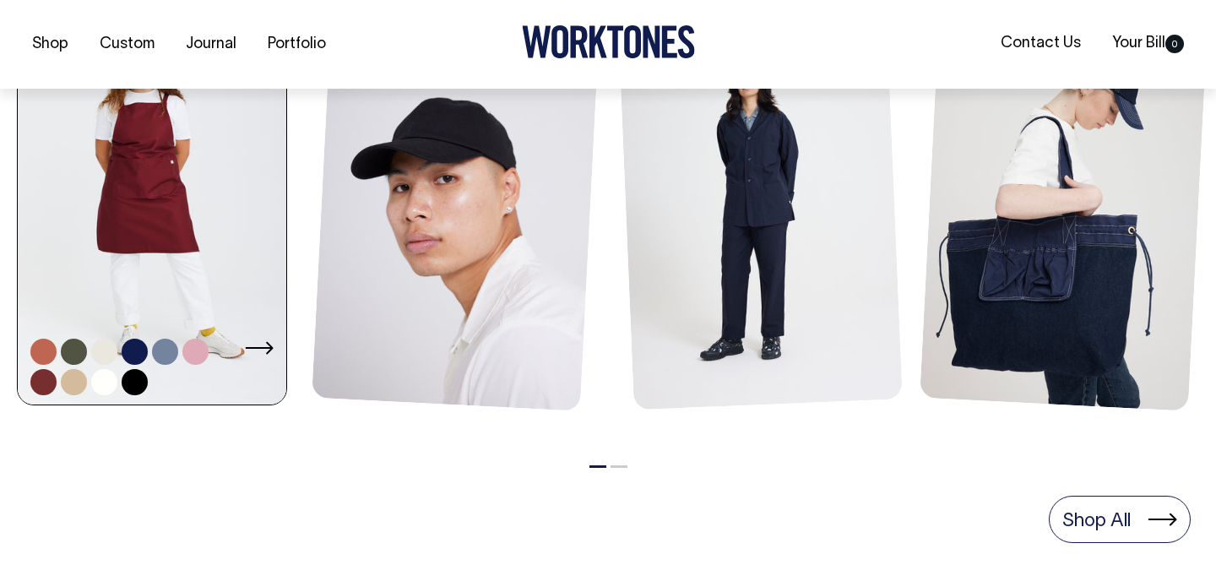  I want to click on a: Shop All, so click(1119, 519).